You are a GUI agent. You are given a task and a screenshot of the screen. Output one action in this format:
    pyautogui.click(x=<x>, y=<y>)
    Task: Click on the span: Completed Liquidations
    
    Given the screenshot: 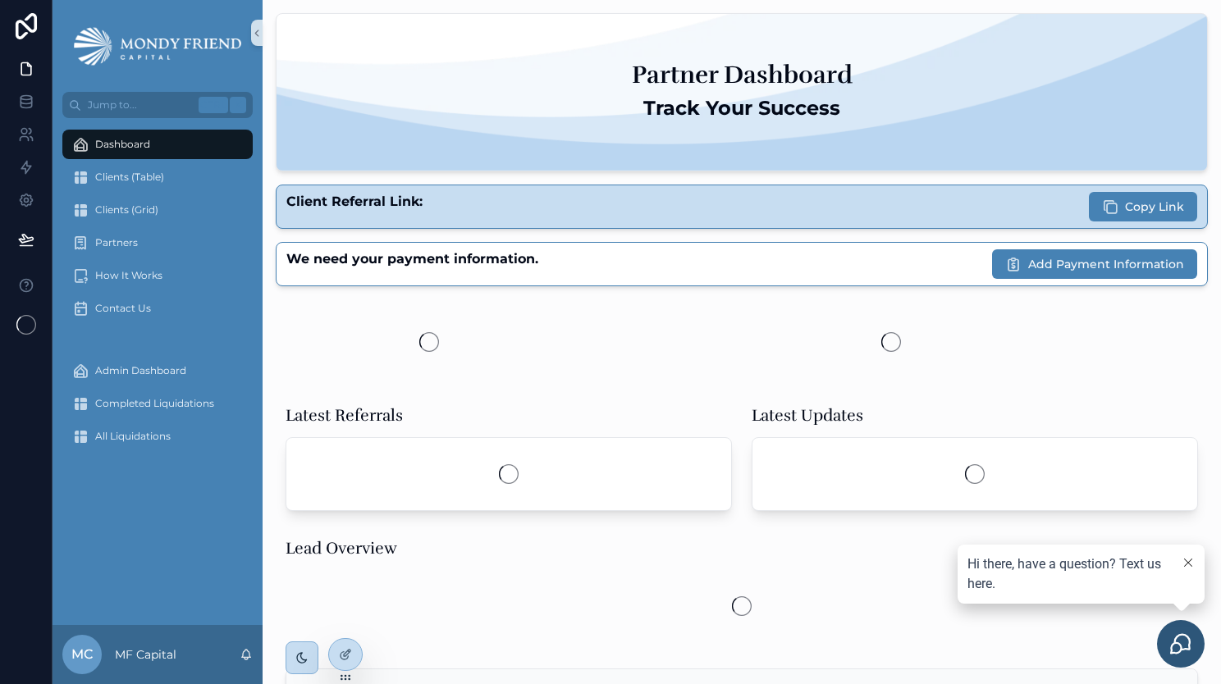 What is the action you would take?
    pyautogui.click(x=154, y=404)
    